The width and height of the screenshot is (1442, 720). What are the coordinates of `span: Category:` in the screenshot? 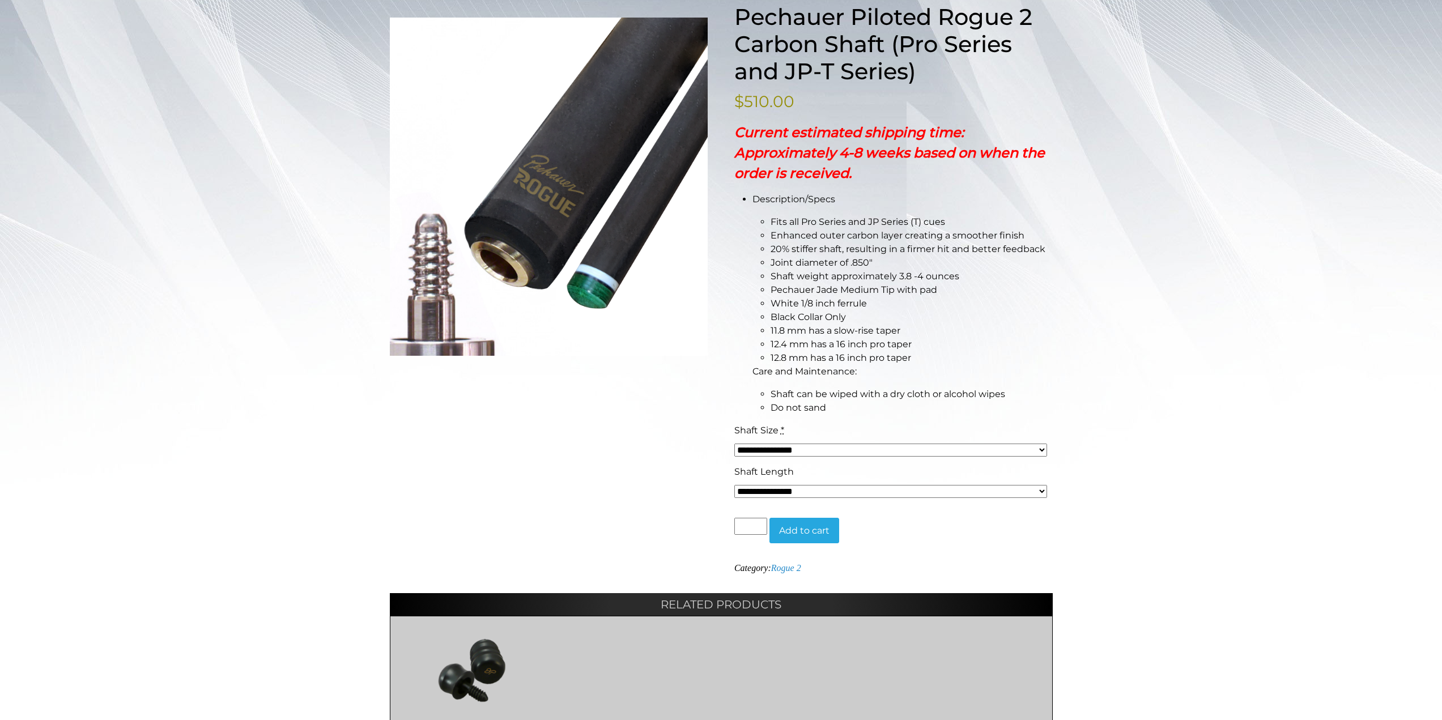 It's located at (768, 568).